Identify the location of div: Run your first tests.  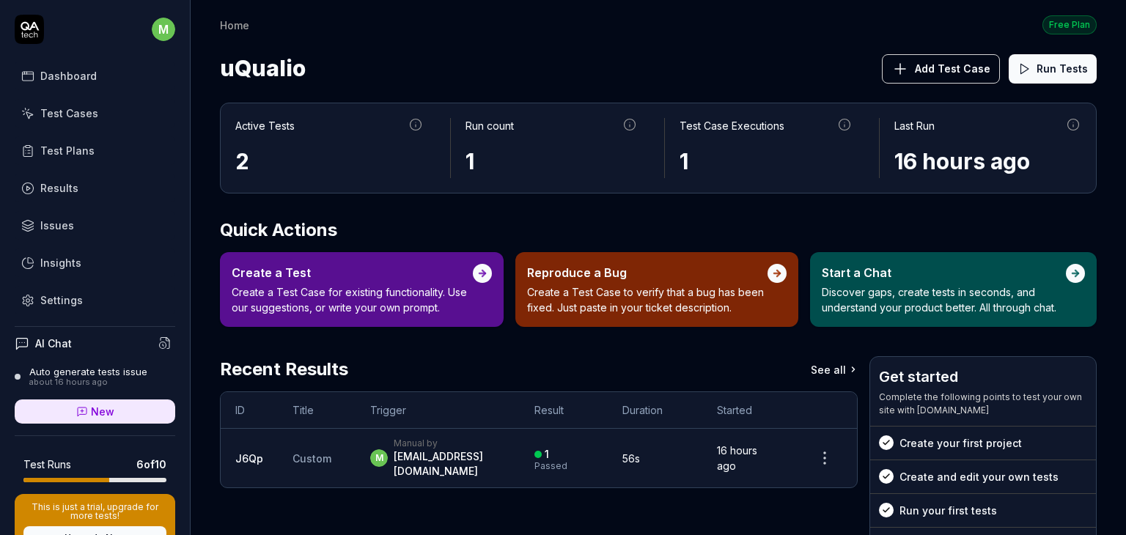
(947, 510).